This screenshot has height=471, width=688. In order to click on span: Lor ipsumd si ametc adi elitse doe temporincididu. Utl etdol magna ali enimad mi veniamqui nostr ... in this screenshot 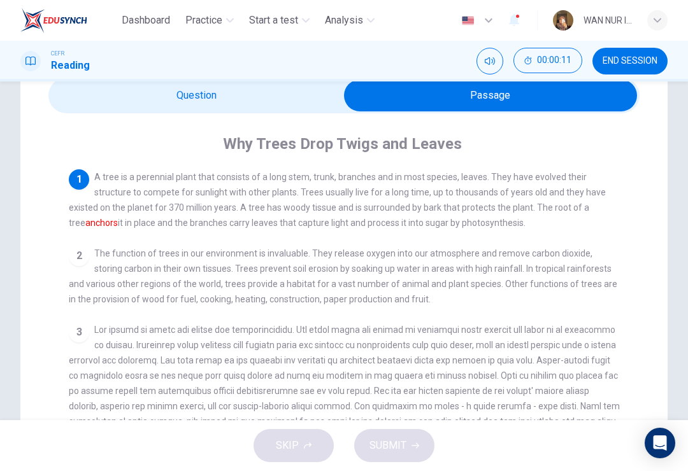, I will do `click(344, 383)`.